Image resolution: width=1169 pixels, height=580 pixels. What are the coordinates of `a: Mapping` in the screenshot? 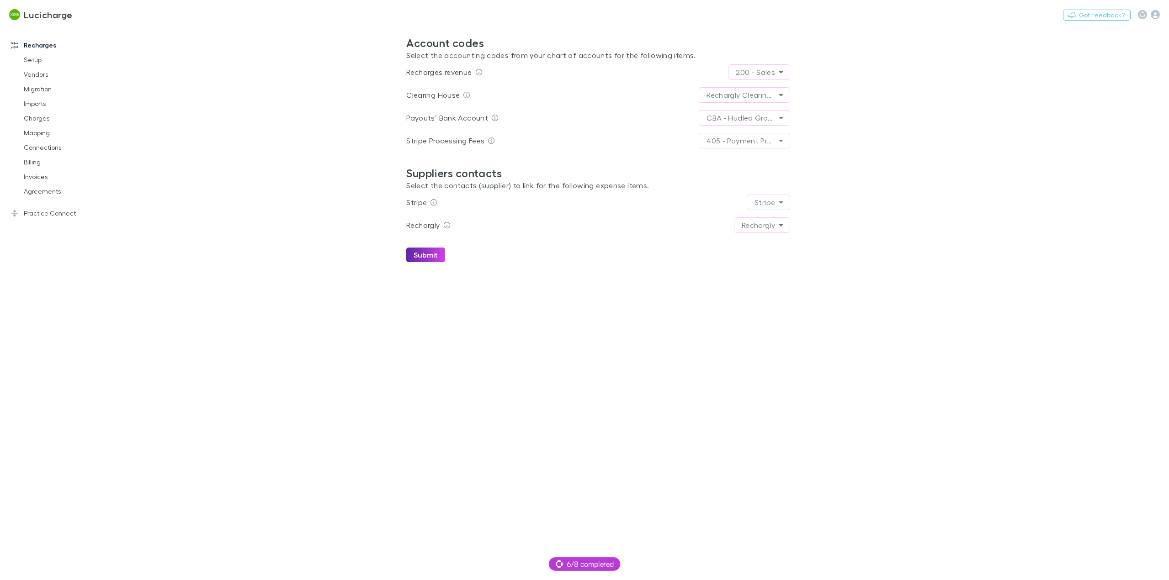 It's located at (71, 133).